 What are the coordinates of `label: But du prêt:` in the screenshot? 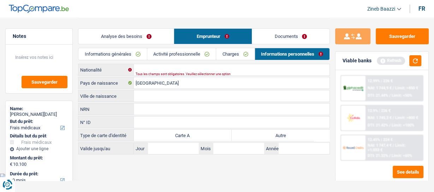 It's located at (38, 121).